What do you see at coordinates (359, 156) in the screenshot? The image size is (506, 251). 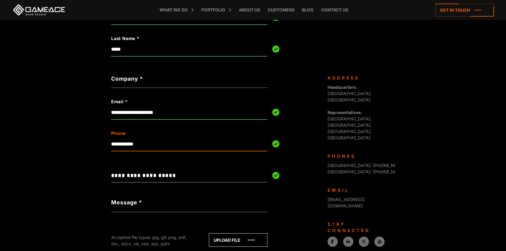 I see `div: Phones` at bounding box center [359, 156].